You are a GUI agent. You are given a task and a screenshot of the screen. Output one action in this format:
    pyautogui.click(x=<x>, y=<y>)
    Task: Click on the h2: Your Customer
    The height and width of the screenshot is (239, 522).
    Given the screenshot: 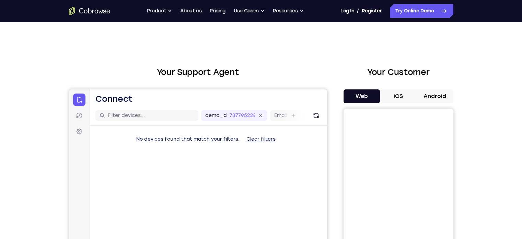 What is the action you would take?
    pyautogui.click(x=398, y=72)
    